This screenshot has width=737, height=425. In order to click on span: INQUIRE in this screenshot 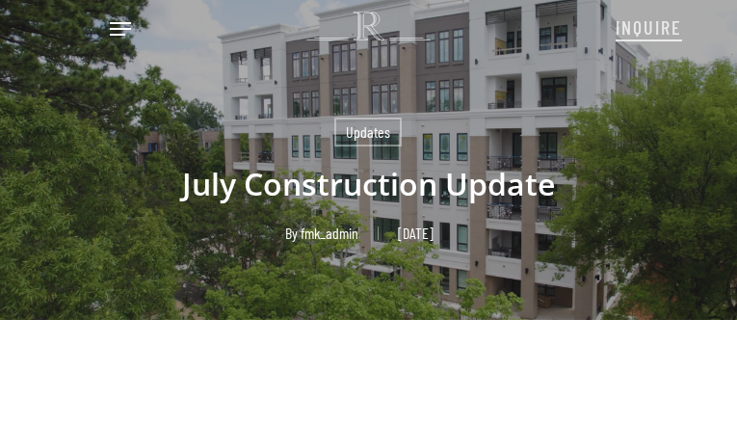, I will do `click(649, 27)`.